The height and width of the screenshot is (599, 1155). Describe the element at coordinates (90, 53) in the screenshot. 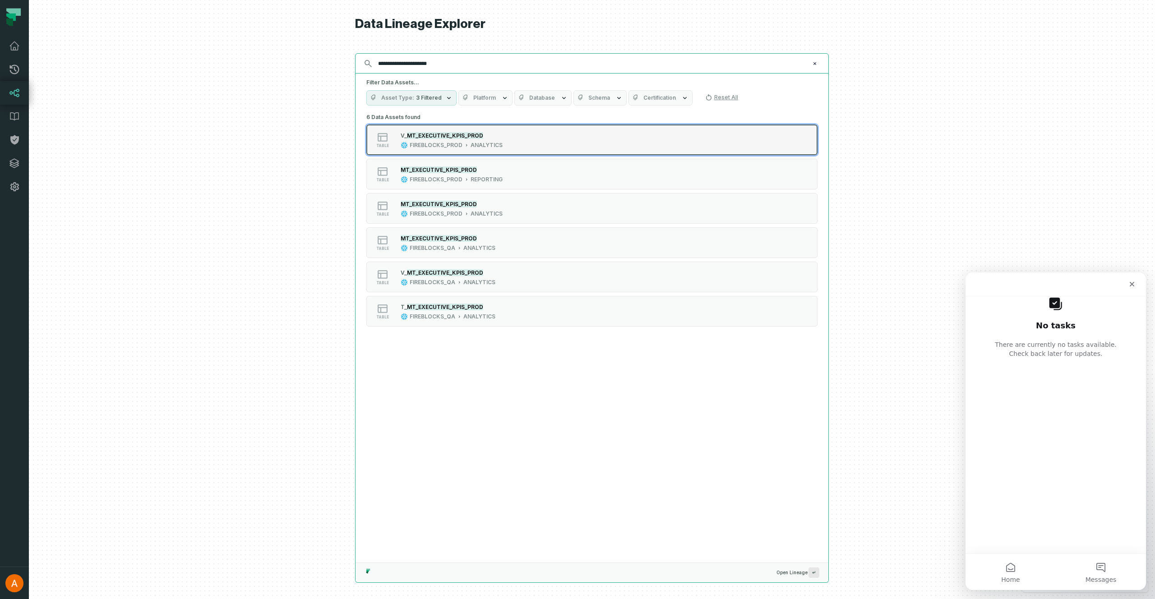

I see `h2: No tasks` at that location.